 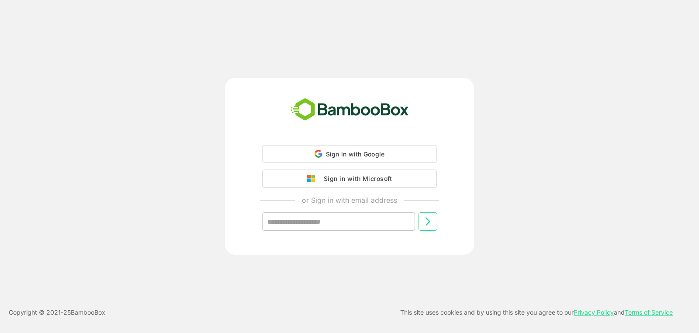 What do you see at coordinates (355, 154) in the screenshot?
I see `span: Sign in with Google` at bounding box center [355, 154].